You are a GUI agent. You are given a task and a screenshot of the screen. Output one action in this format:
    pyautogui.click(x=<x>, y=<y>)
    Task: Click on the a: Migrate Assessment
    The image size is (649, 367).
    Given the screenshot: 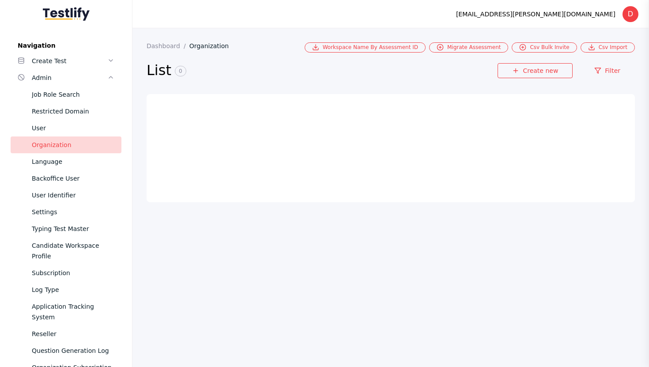 What is the action you would take?
    pyautogui.click(x=469, y=47)
    